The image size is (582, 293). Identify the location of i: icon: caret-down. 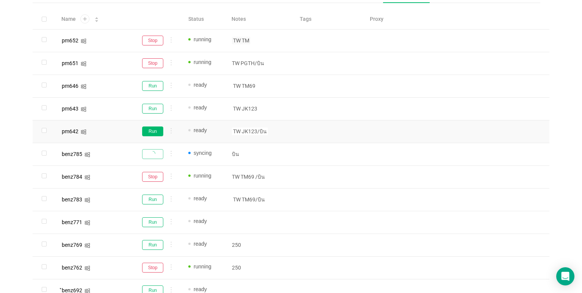
(97, 20).